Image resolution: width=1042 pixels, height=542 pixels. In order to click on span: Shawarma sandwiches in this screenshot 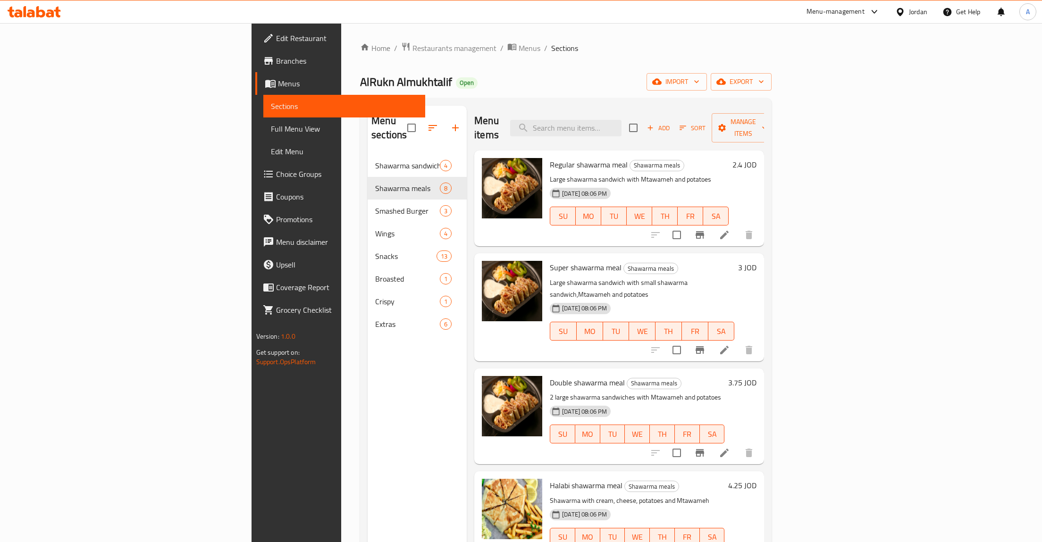, I will do `click(407, 166)`.